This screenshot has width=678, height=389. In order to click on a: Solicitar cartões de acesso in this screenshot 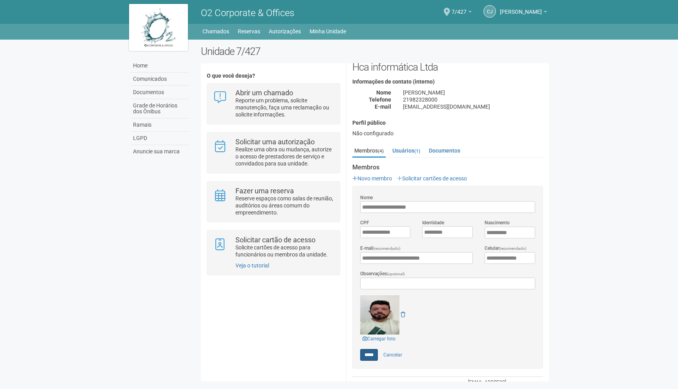, I will do `click(432, 178)`.